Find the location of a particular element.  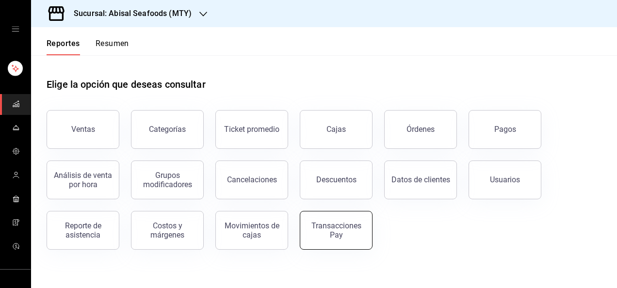

button: Reporte de asistencia is located at coordinates (83, 231).